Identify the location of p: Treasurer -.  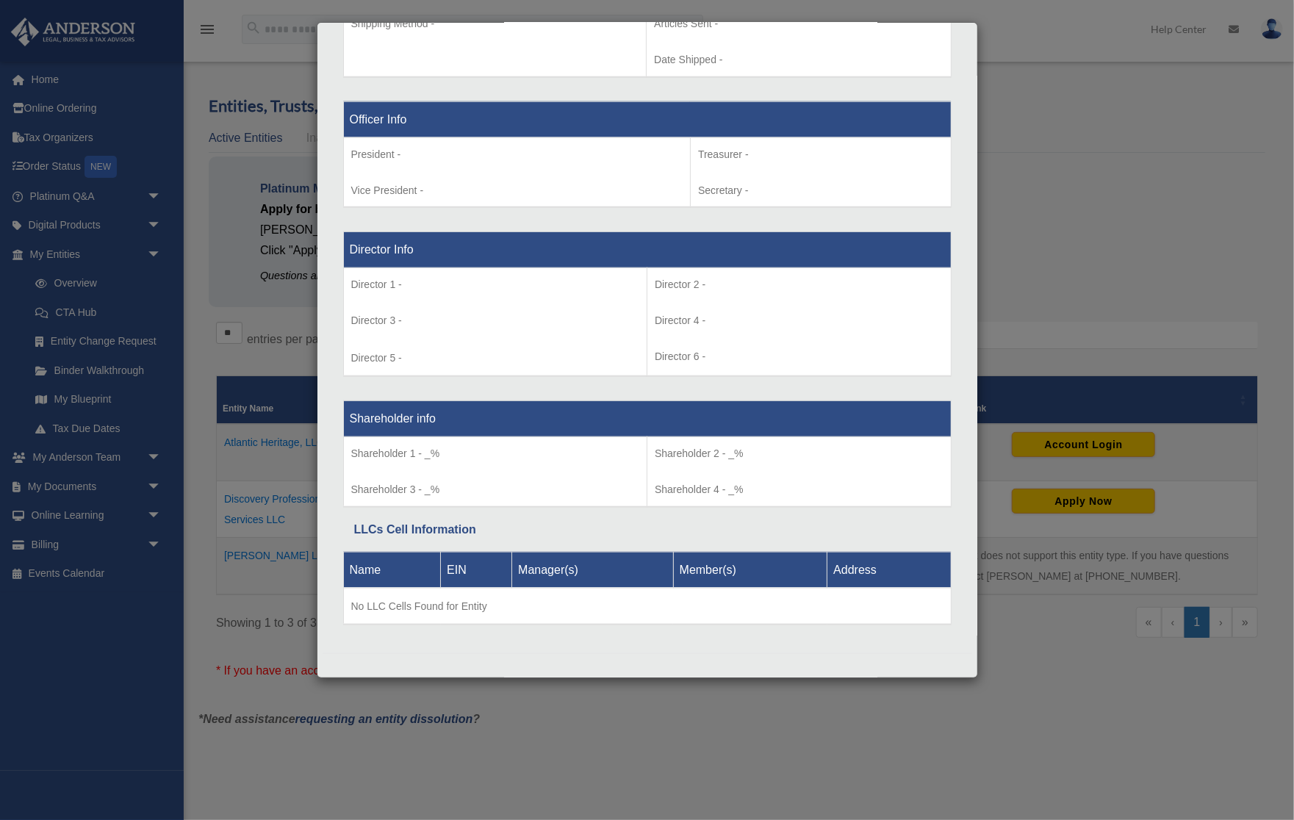
(821, 154).